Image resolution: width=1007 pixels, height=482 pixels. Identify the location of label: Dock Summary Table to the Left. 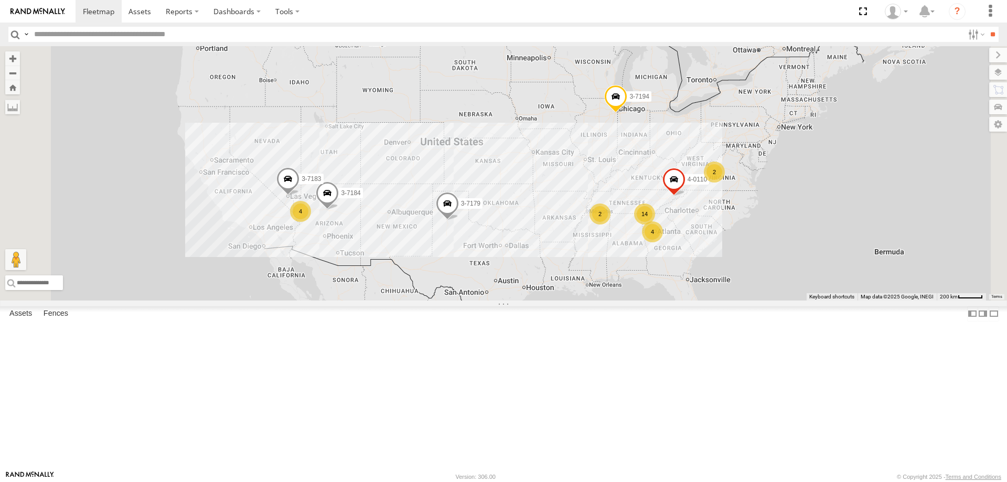
(973, 314).